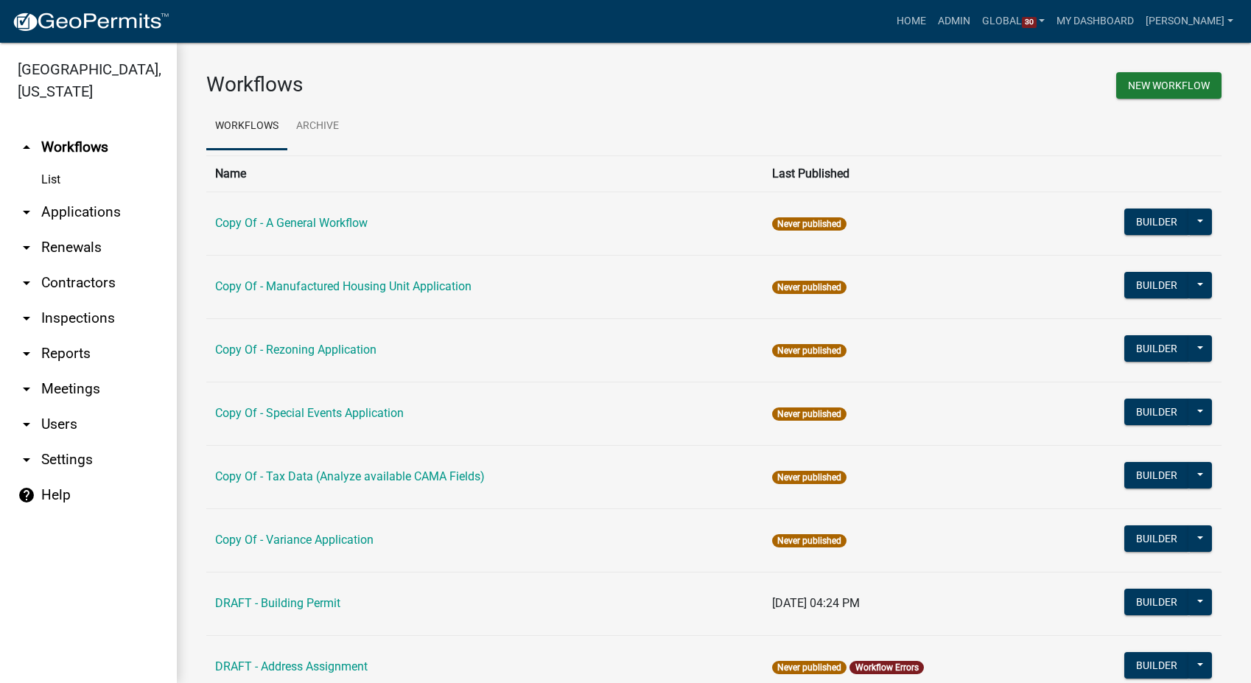  What do you see at coordinates (27, 147) in the screenshot?
I see `i: arrow_drop_up` at bounding box center [27, 147].